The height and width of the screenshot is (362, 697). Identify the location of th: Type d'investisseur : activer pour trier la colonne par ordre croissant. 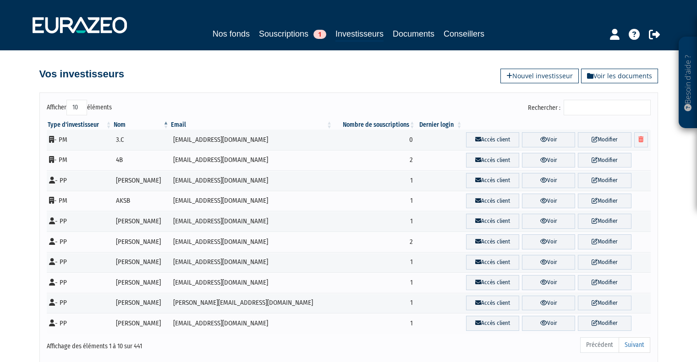
(80, 125).